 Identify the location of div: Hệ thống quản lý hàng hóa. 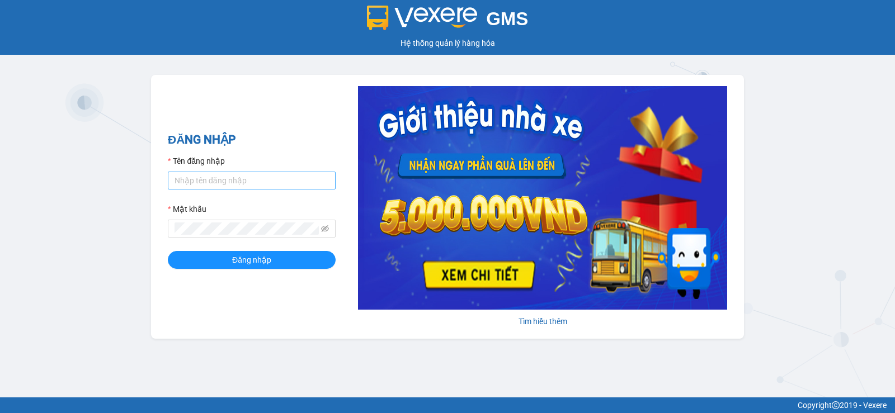
(447, 43).